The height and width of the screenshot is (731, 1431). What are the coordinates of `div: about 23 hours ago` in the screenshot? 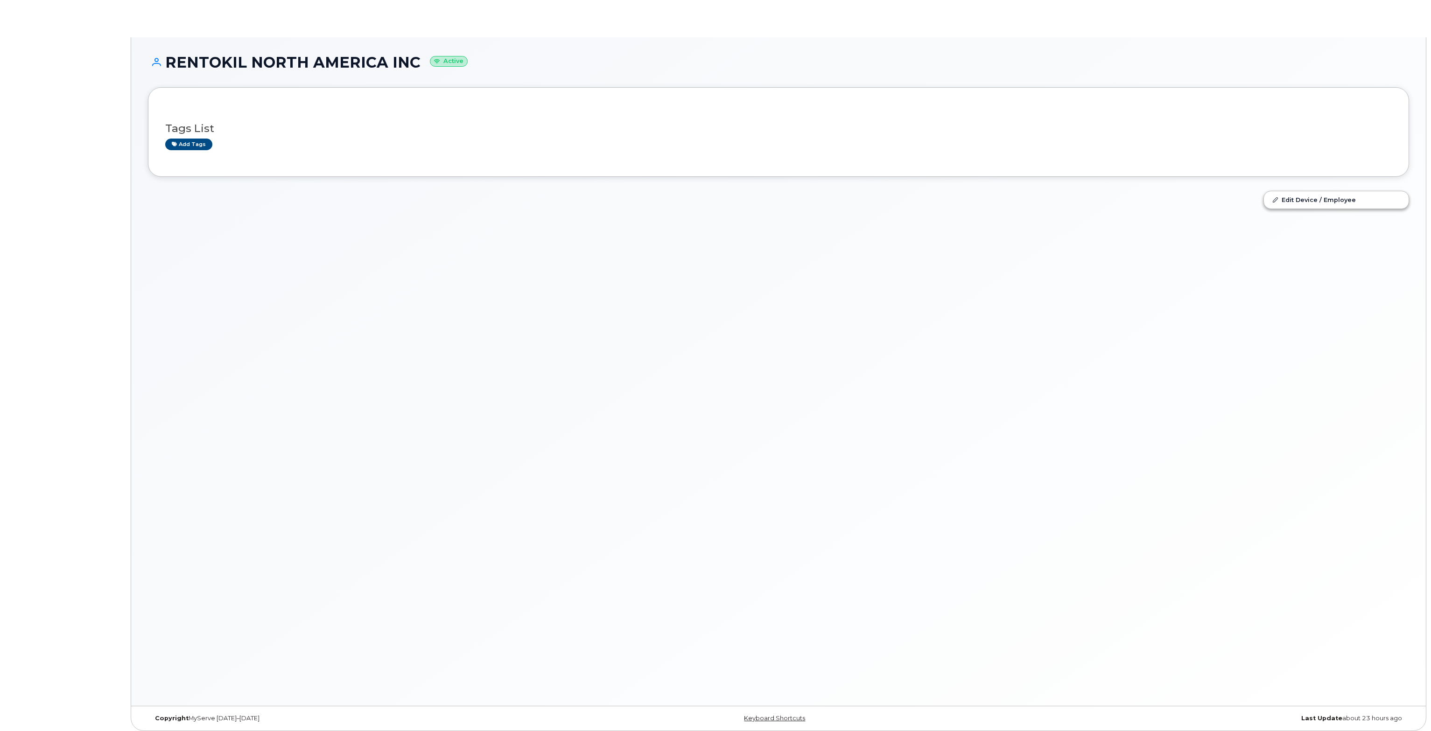 It's located at (1198, 719).